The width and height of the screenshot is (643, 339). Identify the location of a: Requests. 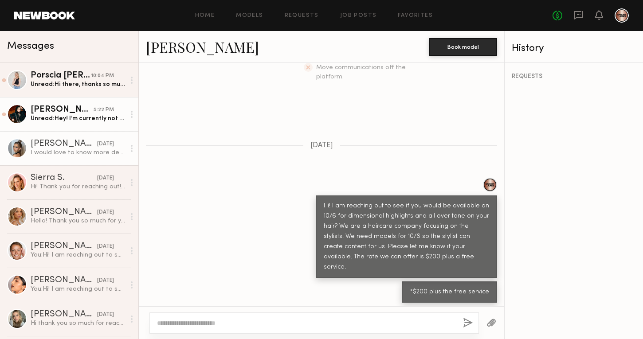
(302, 16).